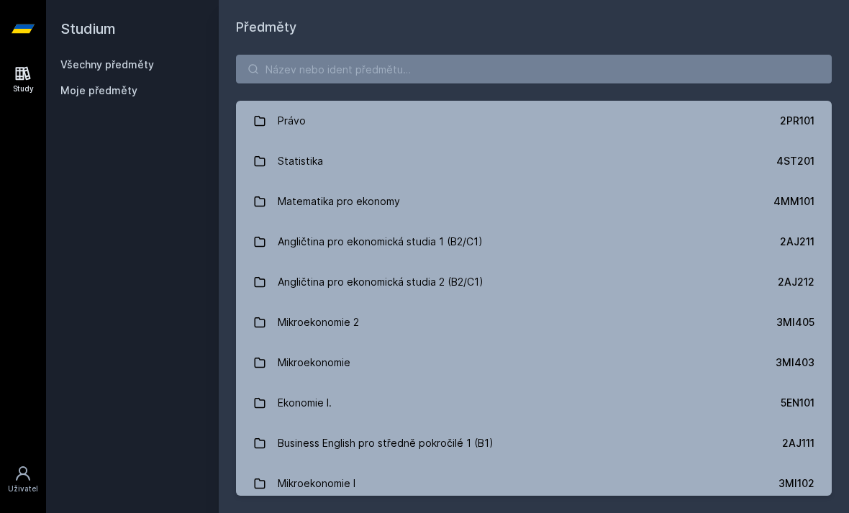 This screenshot has width=849, height=513. I want to click on div: Angličtina pro ekonomická studia 2 (B2/C1), so click(380, 282).